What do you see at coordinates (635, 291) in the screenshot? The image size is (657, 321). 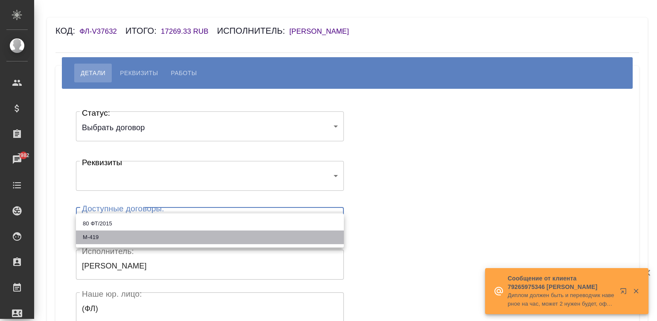 I see `button: Закрыть` at bounding box center [635, 291].